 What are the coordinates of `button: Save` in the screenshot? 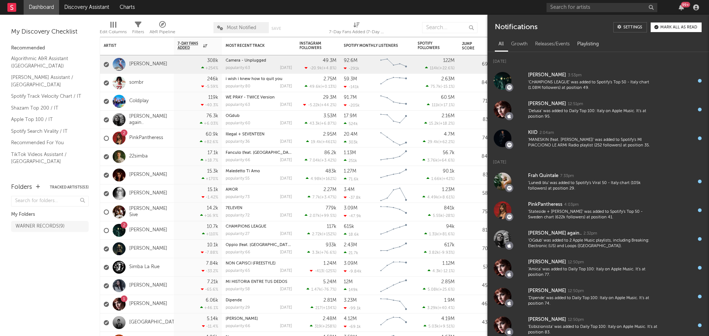 It's located at (276, 28).